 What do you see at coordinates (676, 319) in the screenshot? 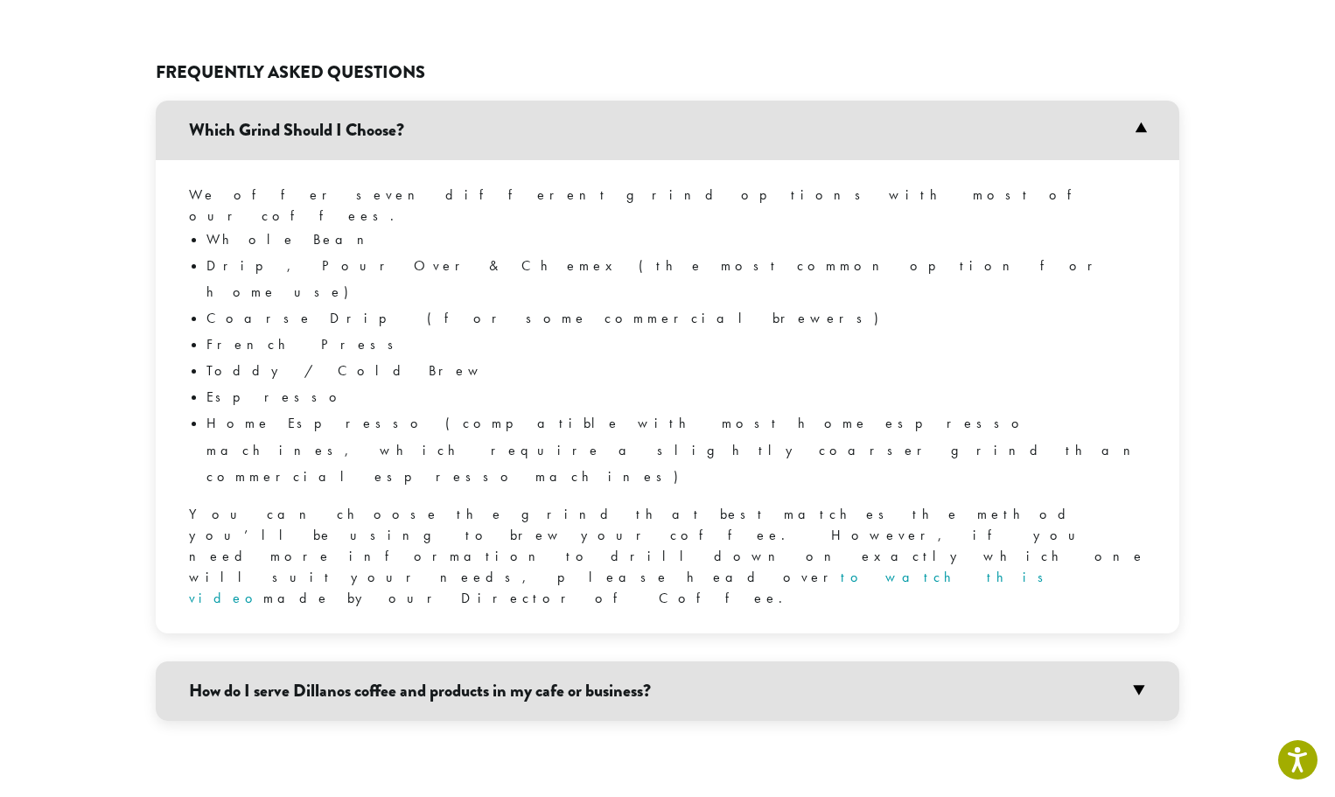
I see `li: Coarse Drip (for some commercial brewers)` at bounding box center [676, 319].